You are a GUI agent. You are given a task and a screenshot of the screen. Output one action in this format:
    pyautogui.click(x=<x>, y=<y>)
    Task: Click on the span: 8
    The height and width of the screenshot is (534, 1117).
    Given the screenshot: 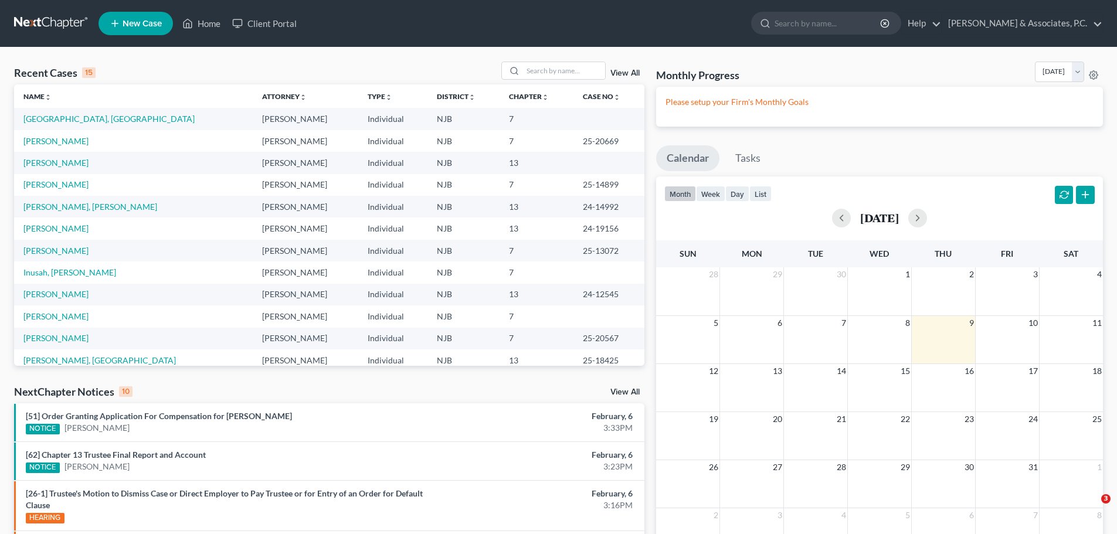 What is the action you would take?
    pyautogui.click(x=908, y=323)
    